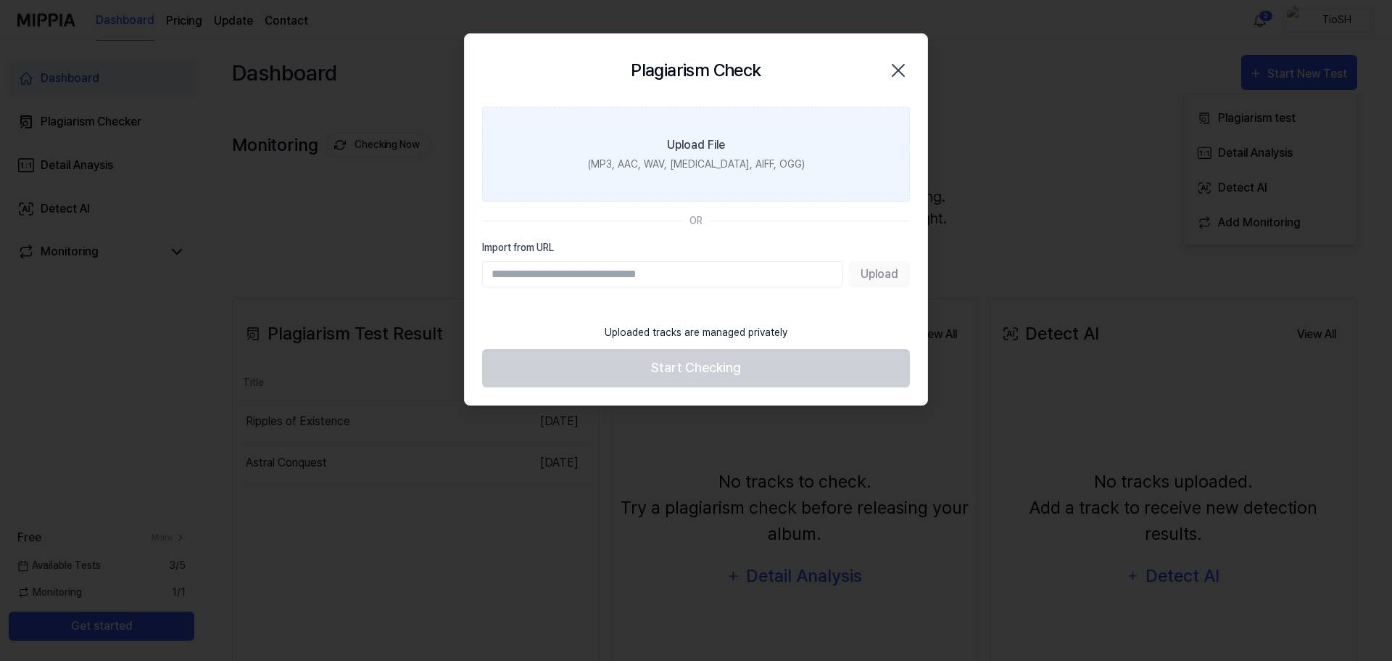  I want to click on h2: Plagiarism Check, so click(695, 70).